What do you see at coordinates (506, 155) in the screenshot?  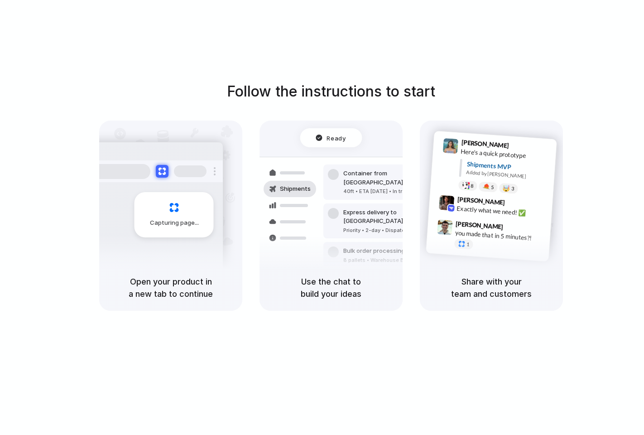 I see `div: Here's a quick prototype` at bounding box center [506, 155].